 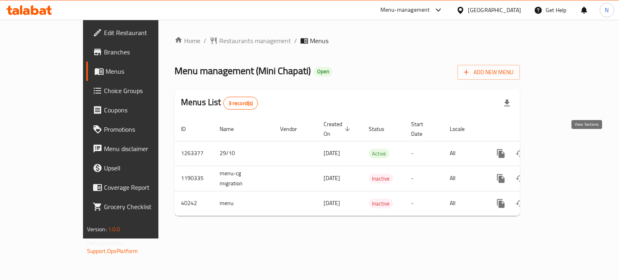 What do you see at coordinates (488, 72) in the screenshot?
I see `span: Add New Menu` at bounding box center [488, 72].